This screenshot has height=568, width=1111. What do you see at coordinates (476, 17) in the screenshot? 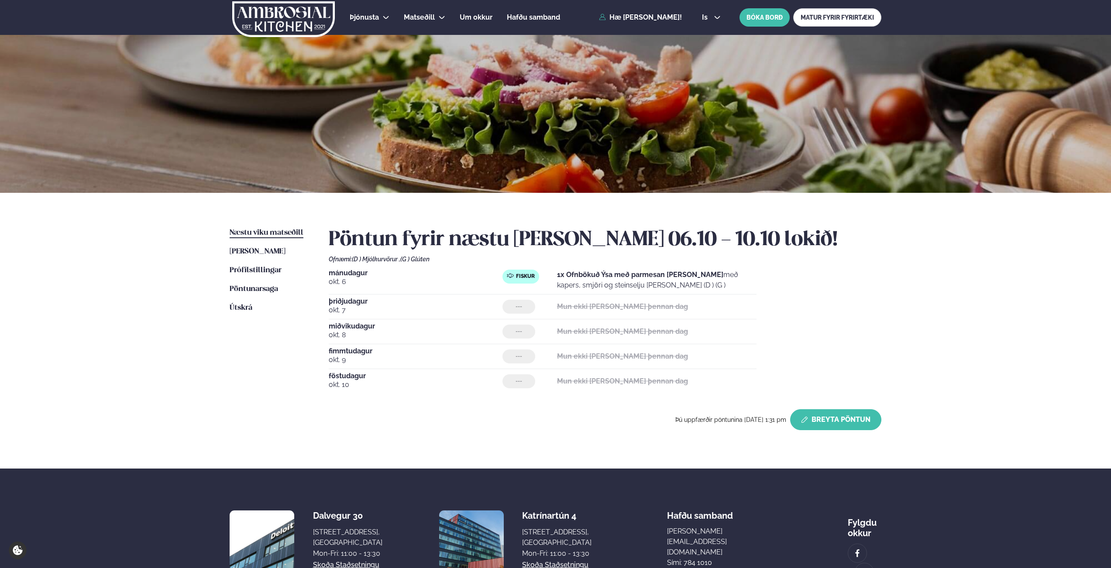
I see `span: Um okkur` at bounding box center [476, 17].